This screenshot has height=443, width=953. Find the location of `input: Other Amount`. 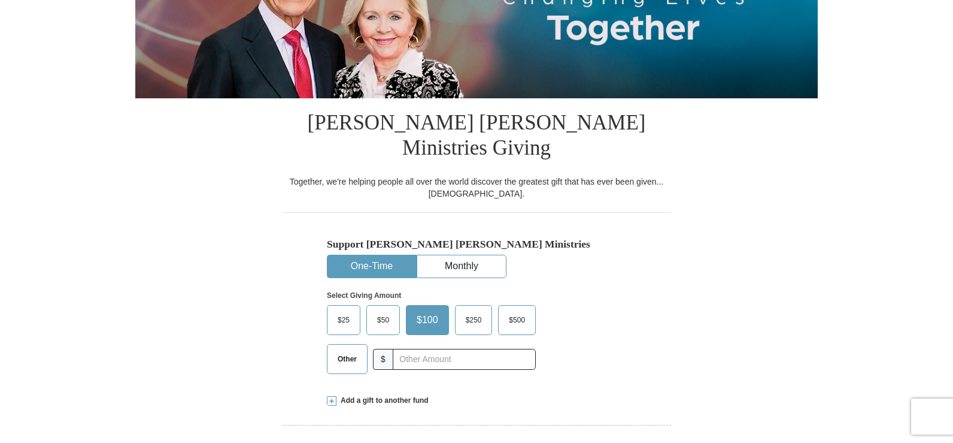

input: Other Amount is located at coordinates (464, 359).